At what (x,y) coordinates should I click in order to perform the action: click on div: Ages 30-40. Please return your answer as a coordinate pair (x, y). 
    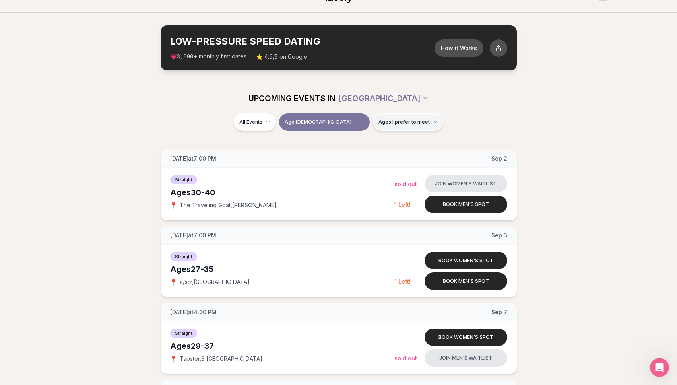
    Looking at the image, I should click on (282, 192).